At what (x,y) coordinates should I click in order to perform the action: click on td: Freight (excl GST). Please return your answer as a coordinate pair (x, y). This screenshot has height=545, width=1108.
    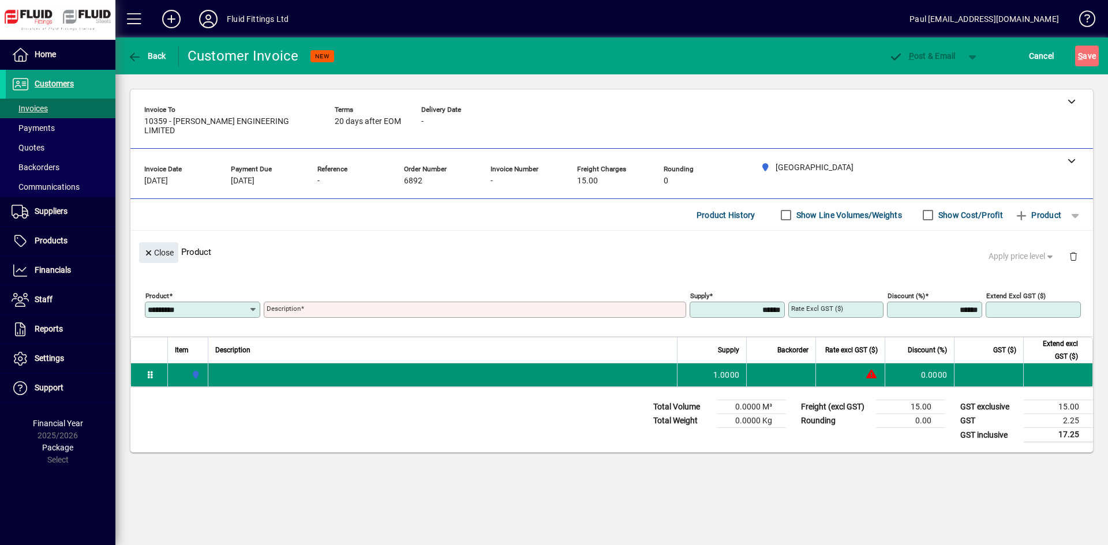
    Looking at the image, I should click on (836, 407).